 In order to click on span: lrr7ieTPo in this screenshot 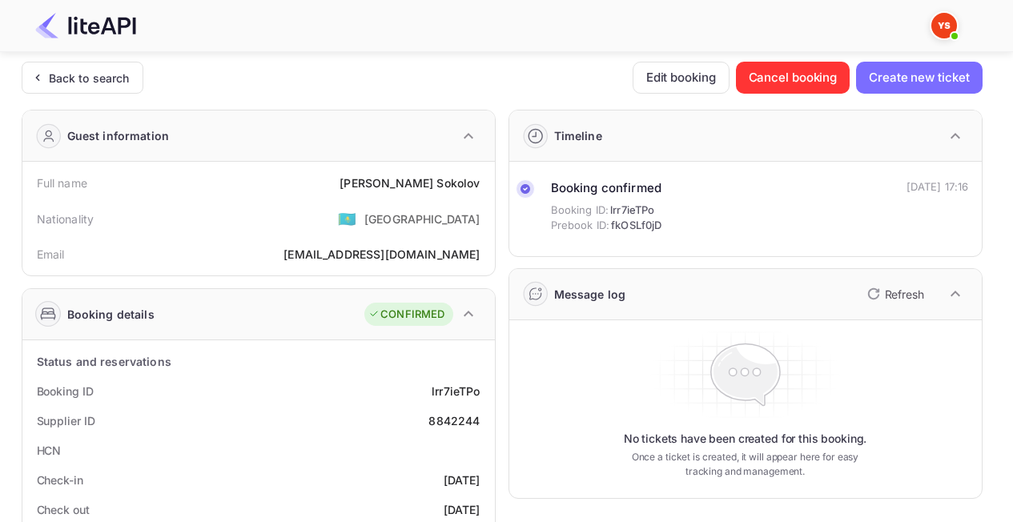, I will do `click(632, 211)`.